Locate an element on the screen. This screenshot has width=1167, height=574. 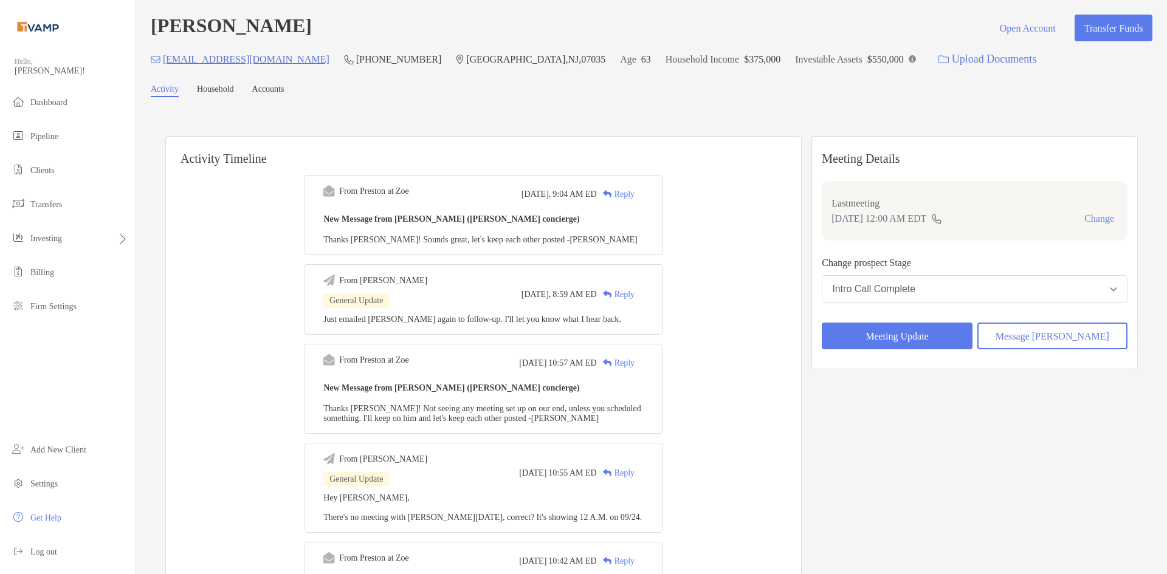
img: button icon is located at coordinates (943, 60).